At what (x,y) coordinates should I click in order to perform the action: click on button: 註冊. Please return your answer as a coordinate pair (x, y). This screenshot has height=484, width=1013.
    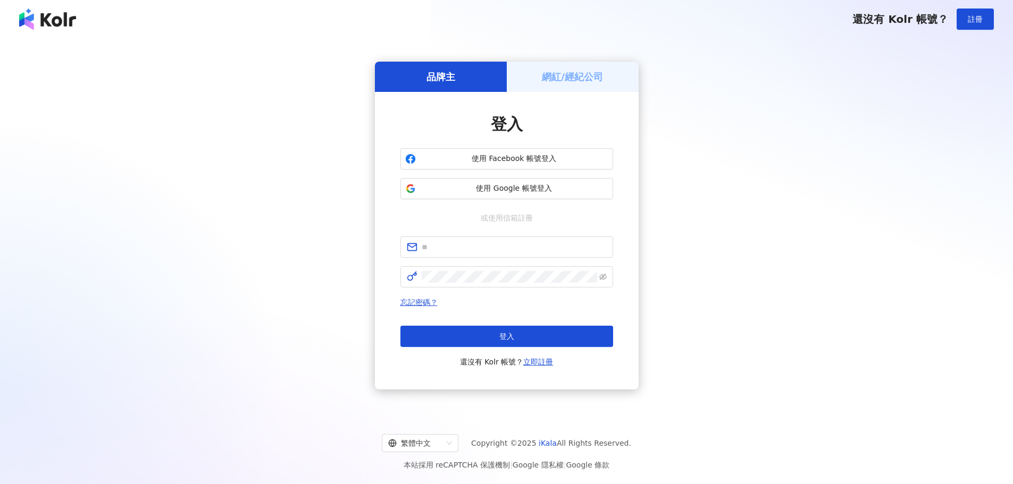
    Looking at the image, I should click on (975, 19).